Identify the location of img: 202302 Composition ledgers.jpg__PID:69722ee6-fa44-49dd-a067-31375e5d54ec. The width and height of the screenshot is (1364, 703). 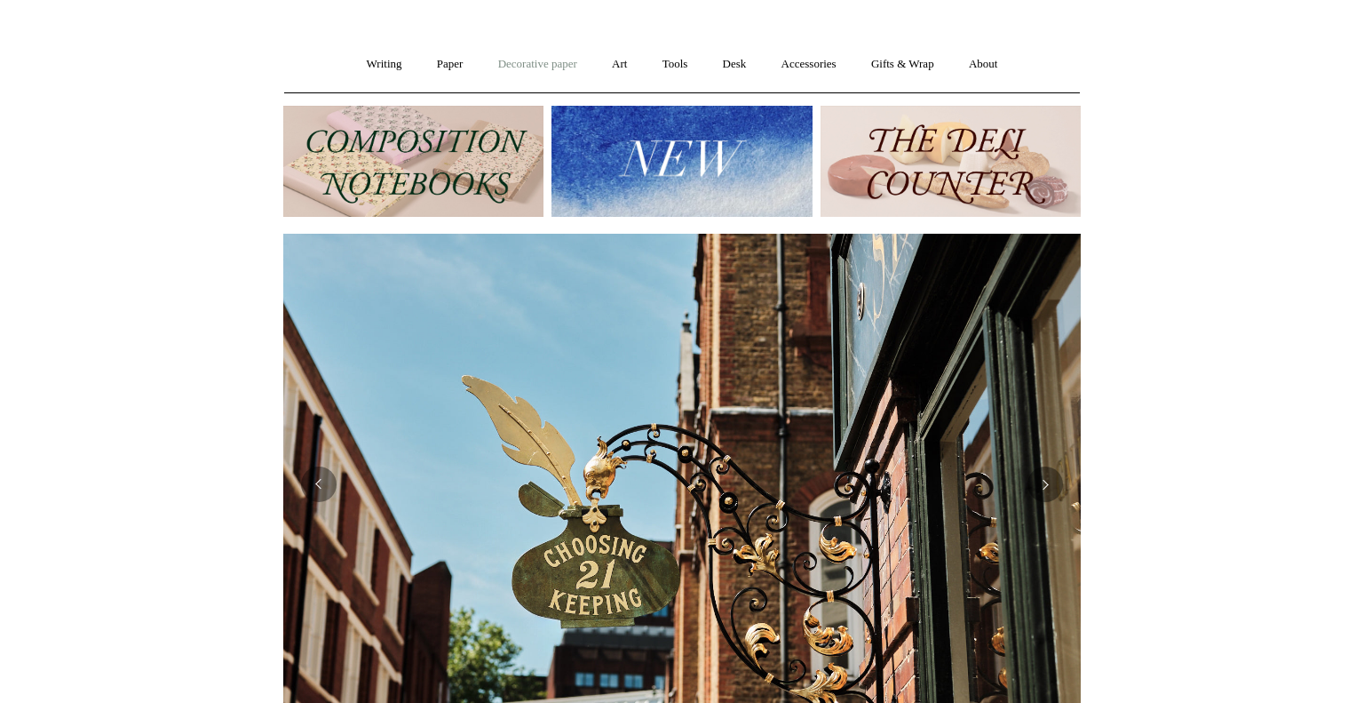
(413, 161).